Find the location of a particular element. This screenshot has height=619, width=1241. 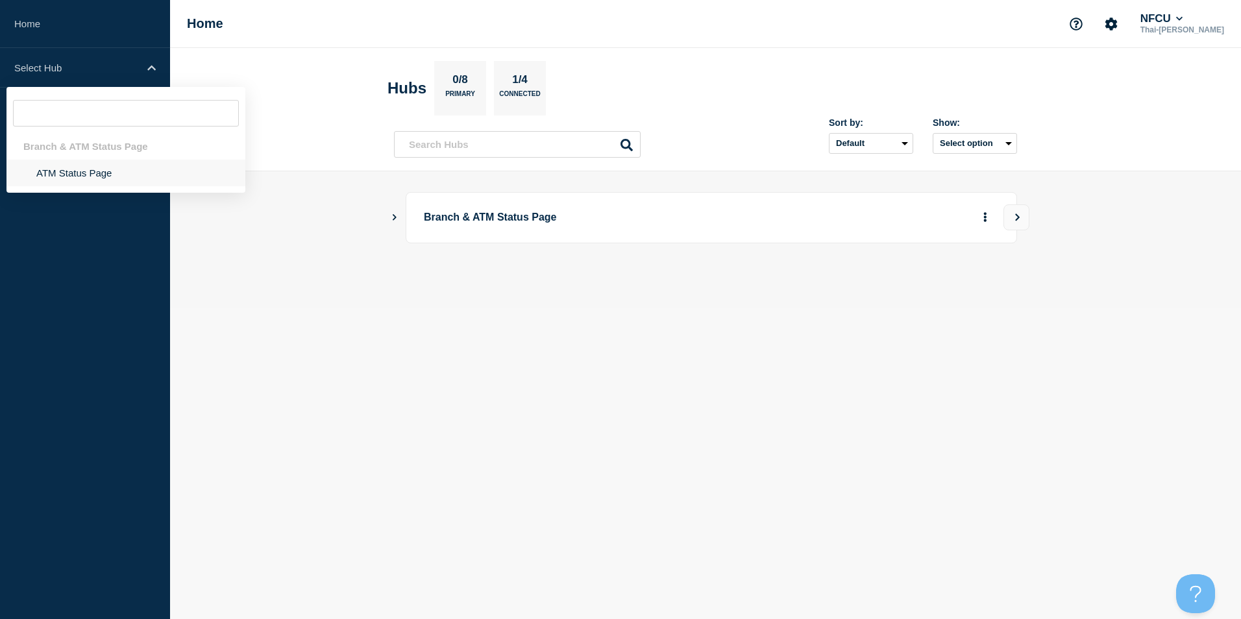

div: Branch & ATM Status Page is located at coordinates (126, 146).